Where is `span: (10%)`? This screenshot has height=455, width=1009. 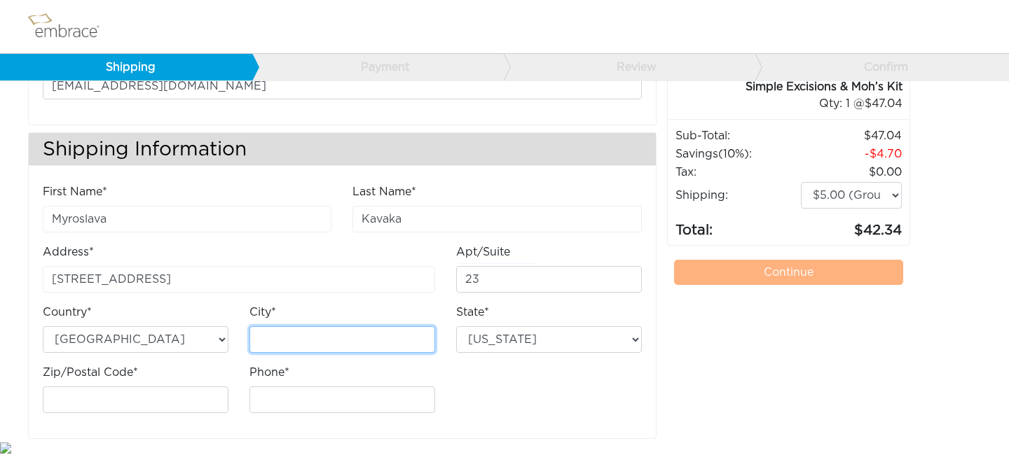 span: (10%) is located at coordinates (734, 154).